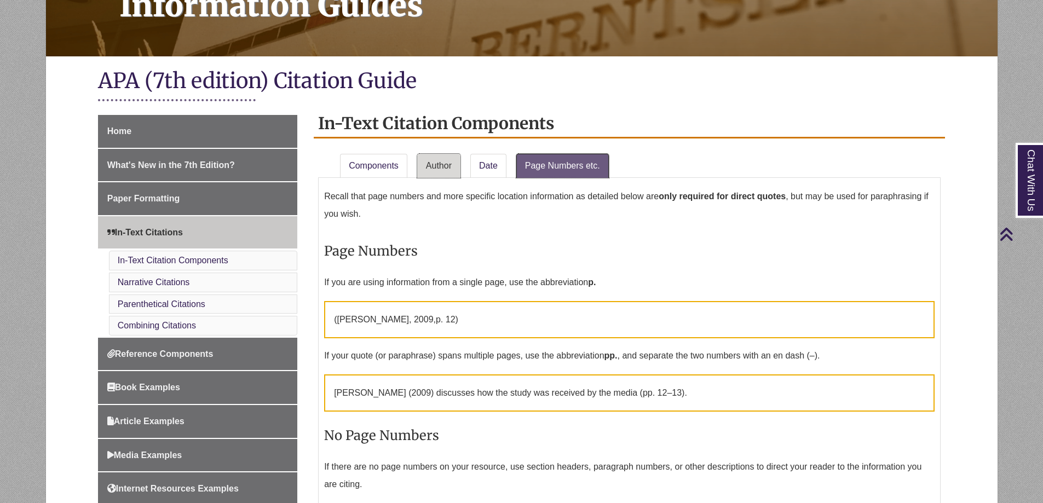  What do you see at coordinates (629, 124) in the screenshot?
I see `h2: In-Text Citation Components` at bounding box center [629, 124].